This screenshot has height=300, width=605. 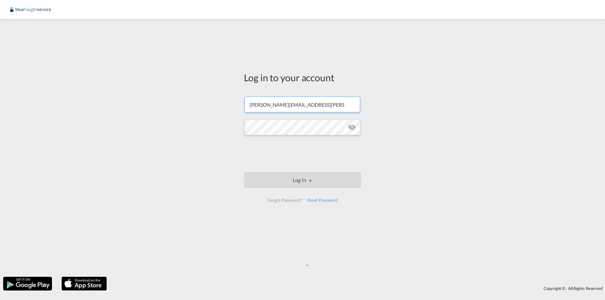 What do you see at coordinates (84, 284) in the screenshot?
I see `img: apple.png` at bounding box center [84, 284].